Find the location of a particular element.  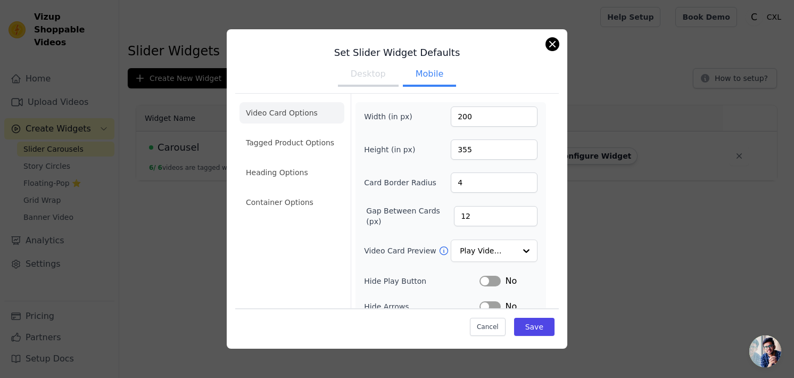

button: Mobile is located at coordinates (429, 75).